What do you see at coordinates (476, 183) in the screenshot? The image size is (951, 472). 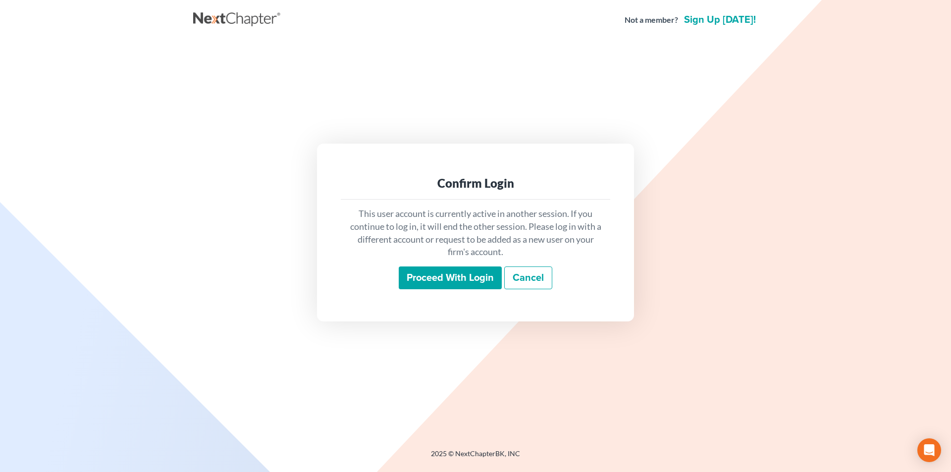 I see `div: Confirm Login` at bounding box center [476, 183].